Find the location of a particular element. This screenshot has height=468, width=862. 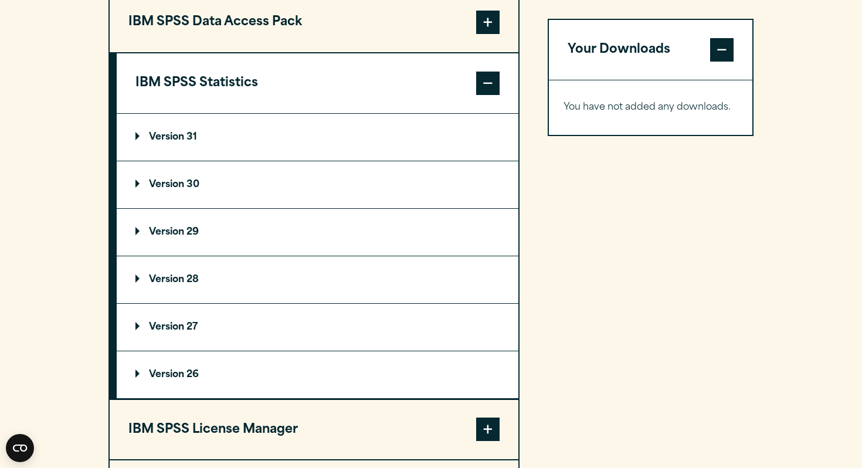

button: Open CMP widget is located at coordinates (20, 448).